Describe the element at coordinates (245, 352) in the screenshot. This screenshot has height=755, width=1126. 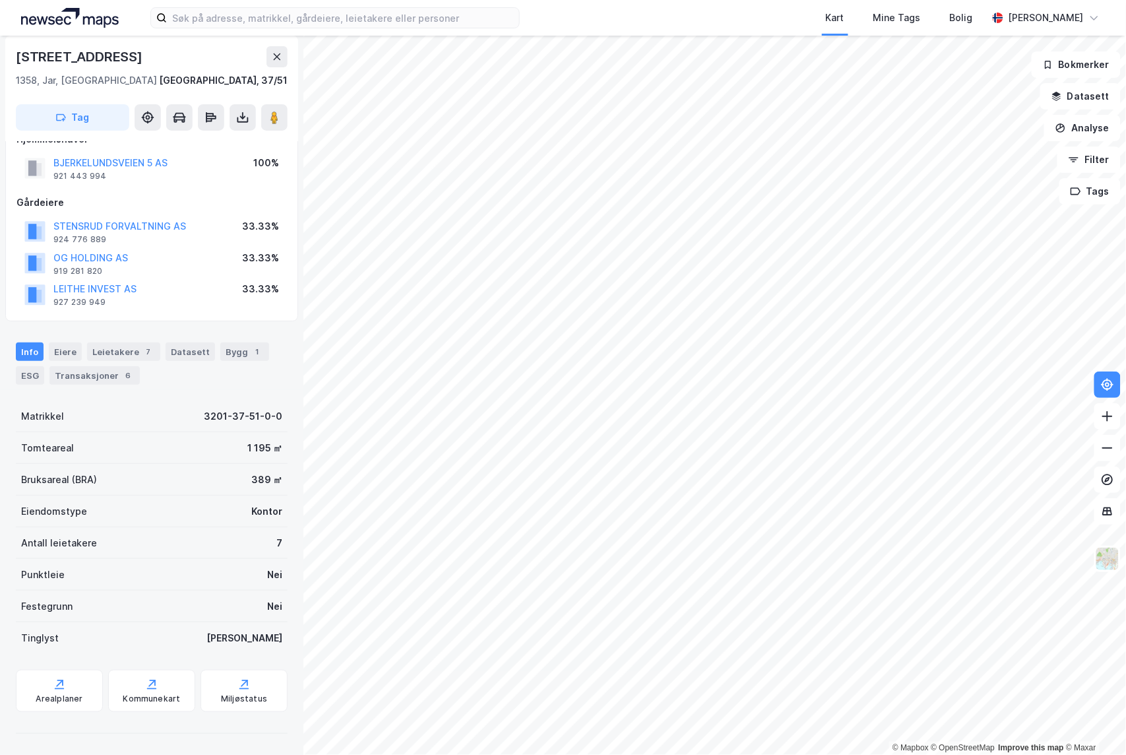
I see `div: Bygg` at that location.